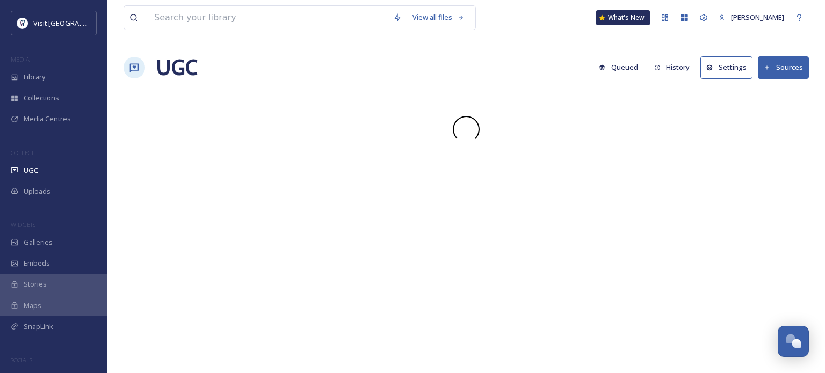 The height and width of the screenshot is (373, 825). I want to click on span: Embeds, so click(37, 263).